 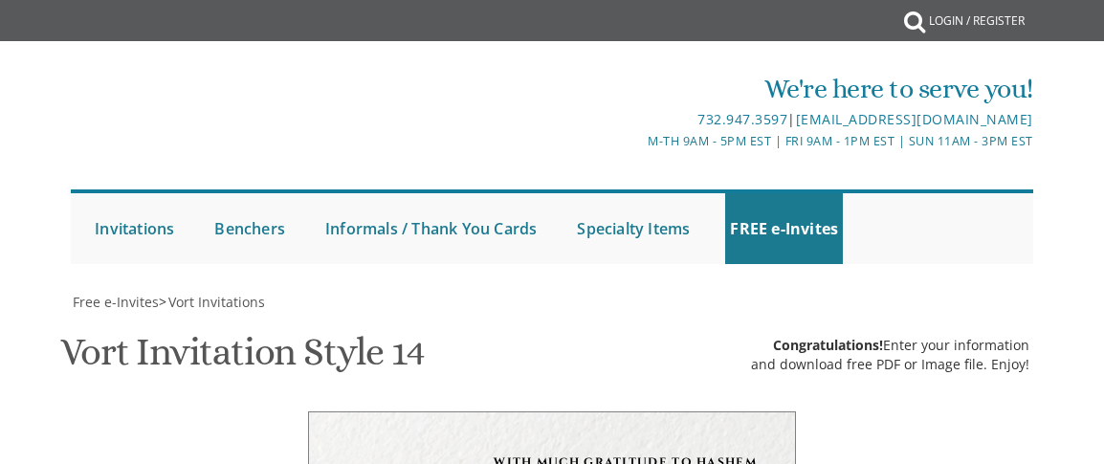 What do you see at coordinates (116, 301) in the screenshot?
I see `span: Free e-Invites` at bounding box center [116, 301].